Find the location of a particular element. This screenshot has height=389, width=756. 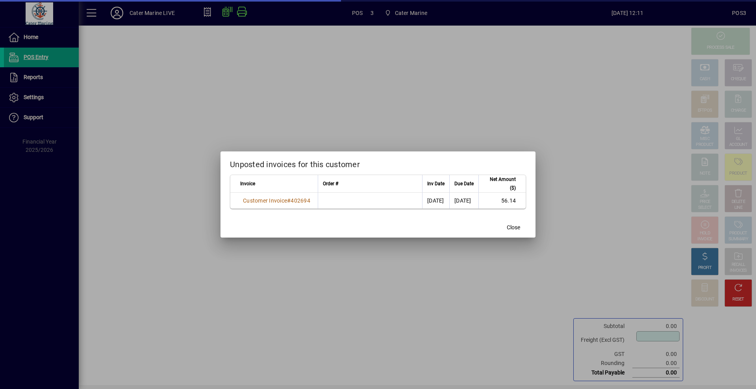

span: Inv Date is located at coordinates (436, 184).